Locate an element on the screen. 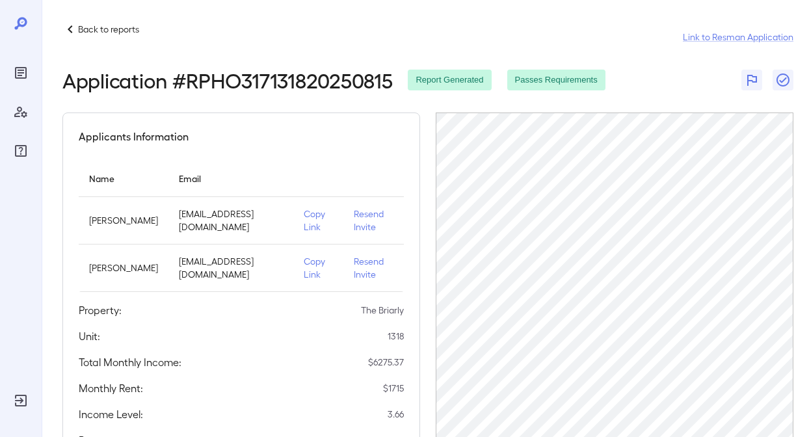  h2: Application # RPHO317131820250815 is located at coordinates (227, 80).